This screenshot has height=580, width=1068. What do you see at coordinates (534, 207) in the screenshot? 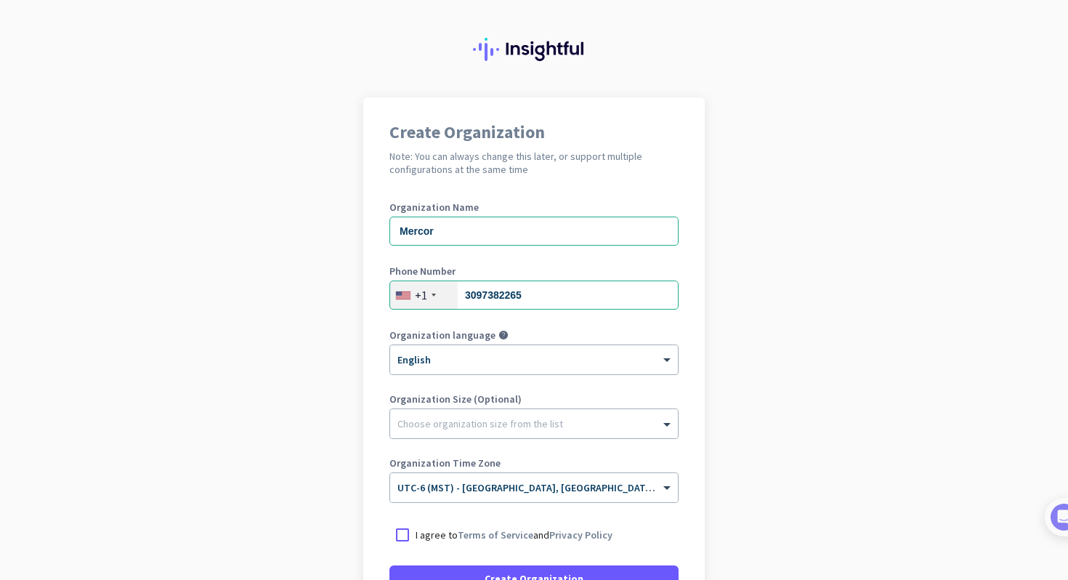
I see `label: Organization Name` at bounding box center [534, 207].